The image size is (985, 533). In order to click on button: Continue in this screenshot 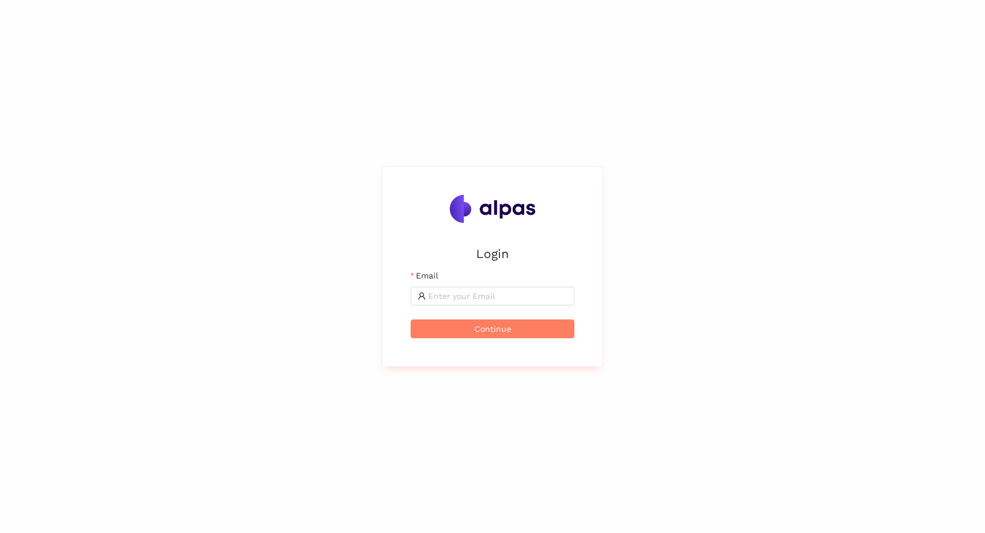, I will do `click(493, 329)`.